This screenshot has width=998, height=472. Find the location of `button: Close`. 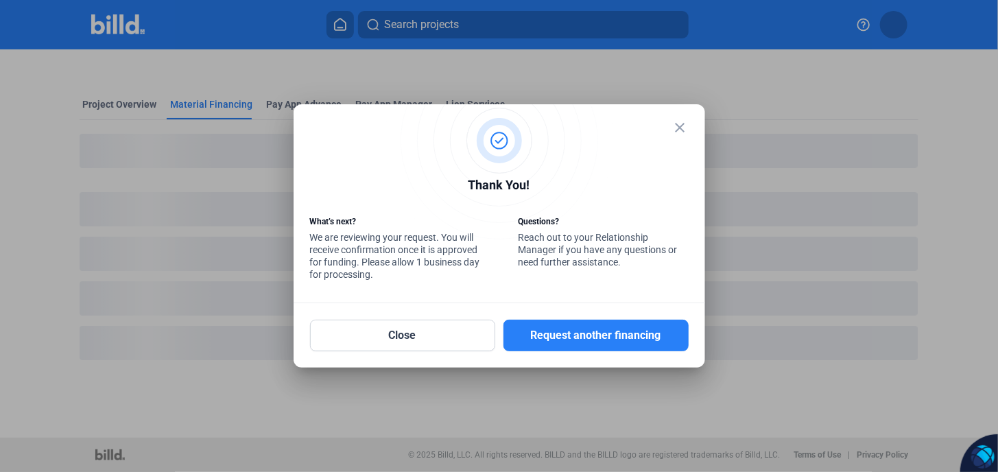

button: Close is located at coordinates (402, 335).